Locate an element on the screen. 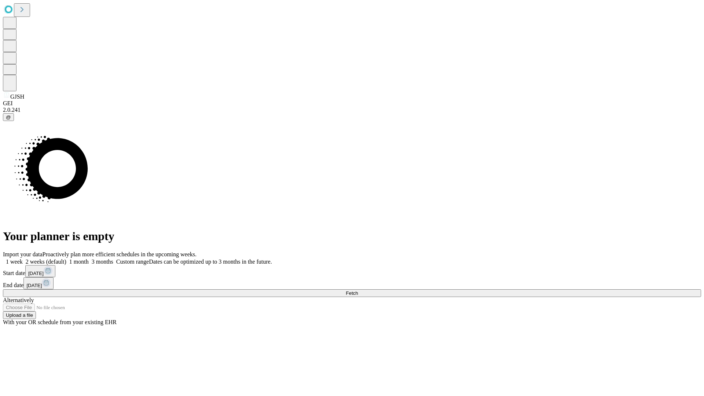  div: End date is located at coordinates (352, 283).